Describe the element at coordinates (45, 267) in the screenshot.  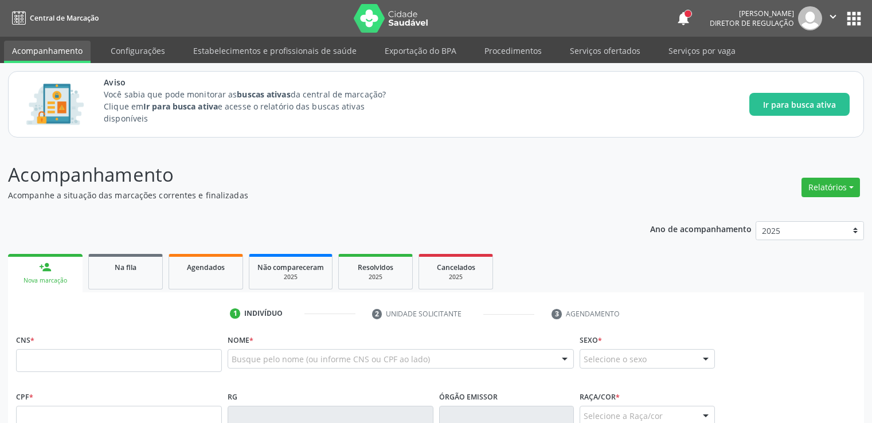
I see `div: person_add` at that location.